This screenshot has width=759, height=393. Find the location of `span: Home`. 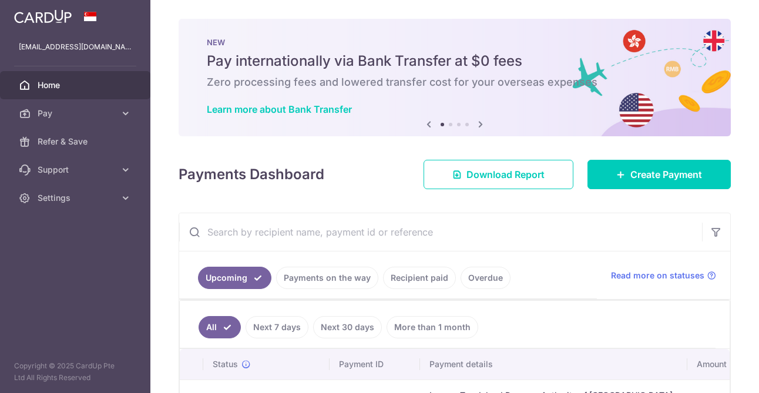

span: Home is located at coordinates (76, 85).